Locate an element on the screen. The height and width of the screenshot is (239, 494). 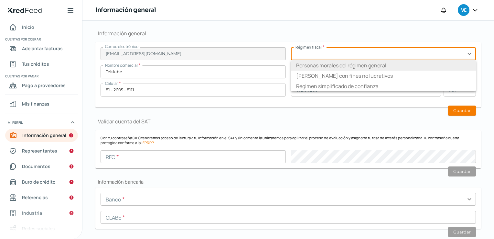
h1: Validar cuenta del SAT is located at coordinates (288, 121).